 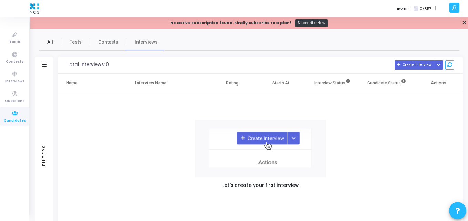 I want to click on th: Name, so click(x=92, y=83).